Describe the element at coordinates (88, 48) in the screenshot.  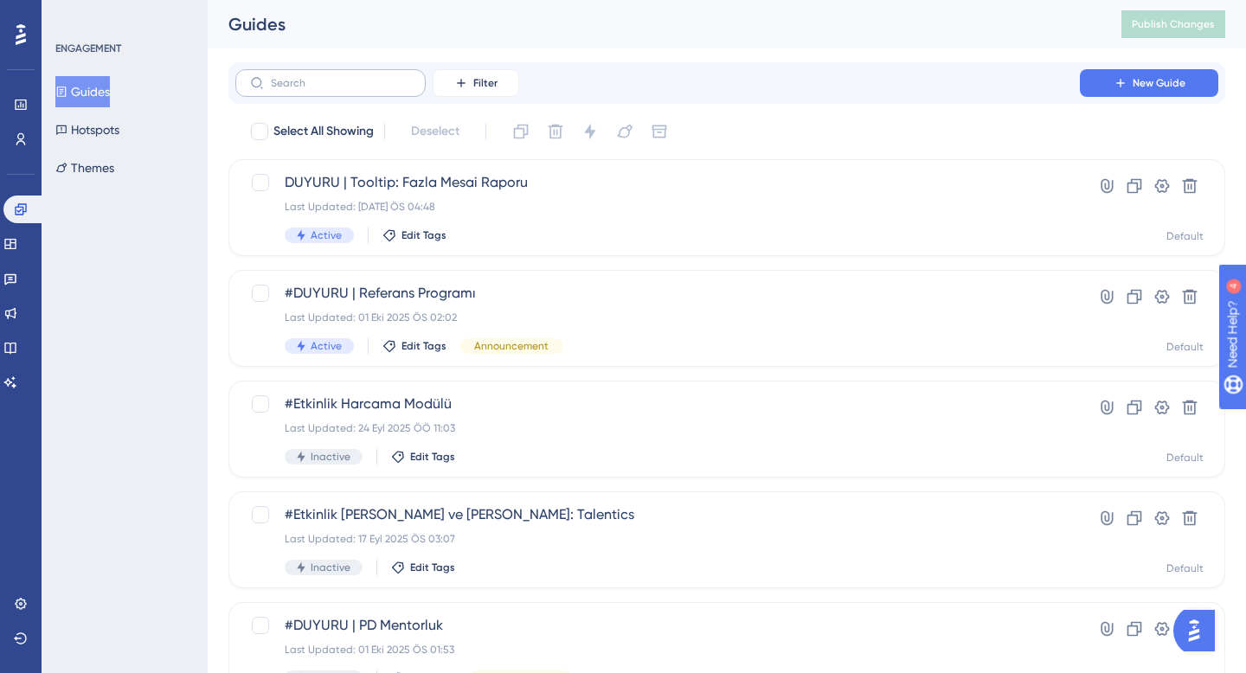
I see `div: ENGAGEMENT` at that location.